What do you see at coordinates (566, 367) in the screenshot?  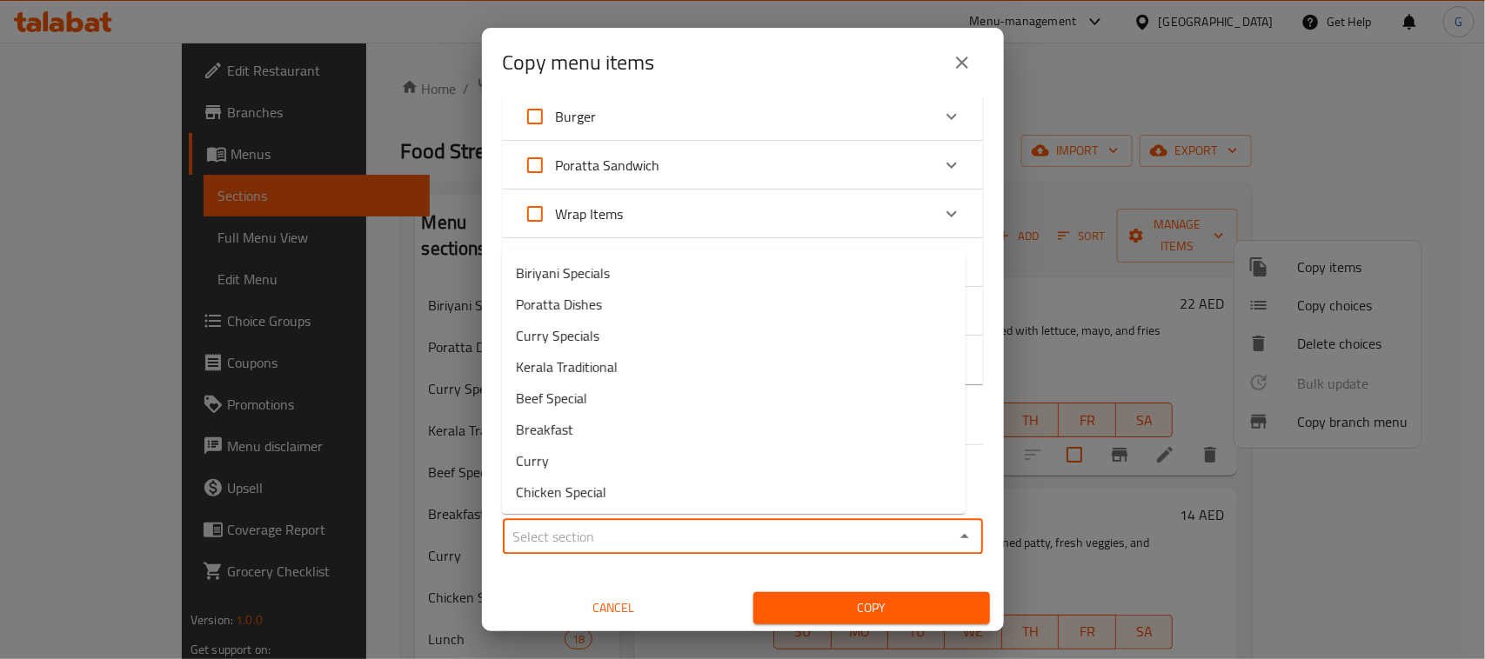 I see `span: Kerala Traditional` at bounding box center [566, 367].